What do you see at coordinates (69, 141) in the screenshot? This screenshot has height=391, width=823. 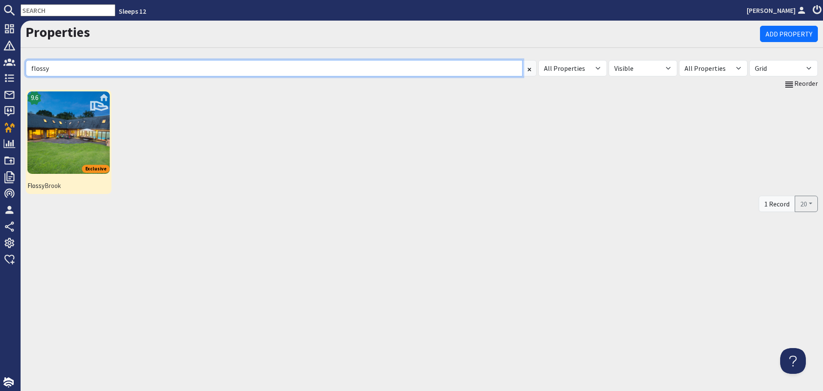 I see `a: Flossy Brook's icon9.6ExclusiveFlossyBrook` at bounding box center [69, 141].